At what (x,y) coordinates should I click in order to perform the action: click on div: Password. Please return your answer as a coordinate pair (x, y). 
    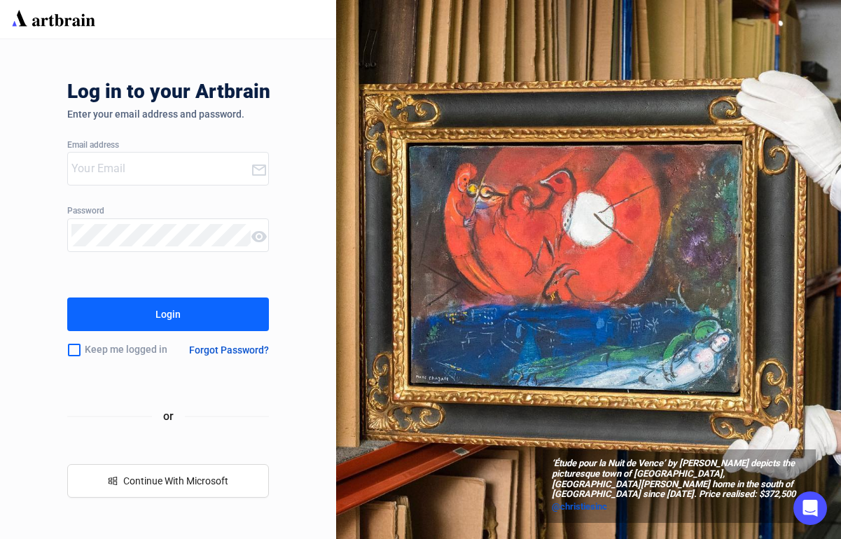
    Looking at the image, I should click on (168, 212).